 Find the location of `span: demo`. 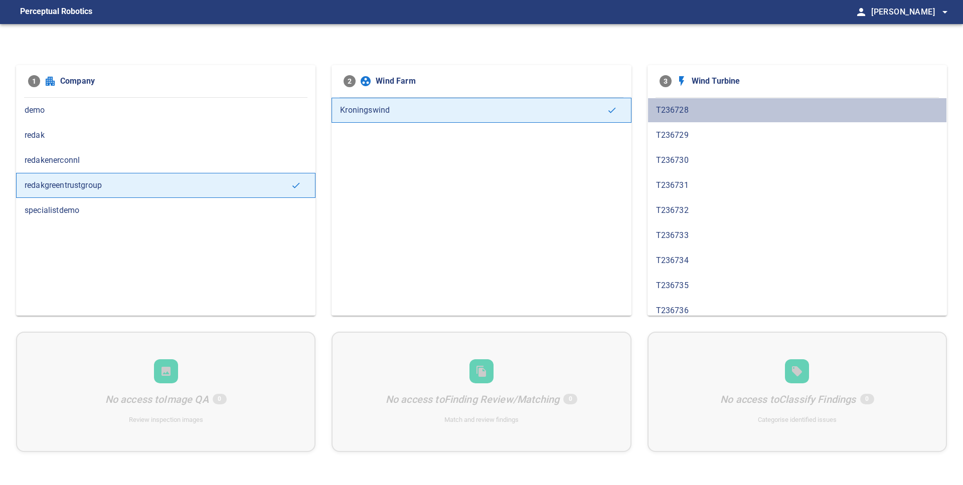

span: demo is located at coordinates (166, 110).